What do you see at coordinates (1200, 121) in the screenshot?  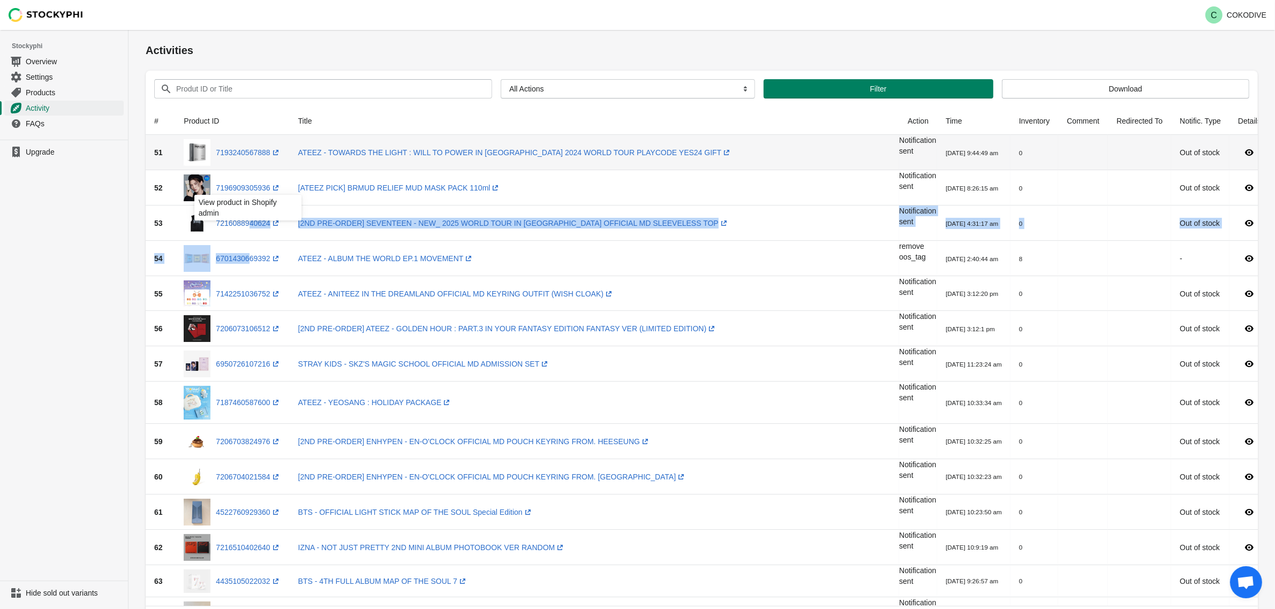 I see `th: Notific. Type` at bounding box center [1200, 121].